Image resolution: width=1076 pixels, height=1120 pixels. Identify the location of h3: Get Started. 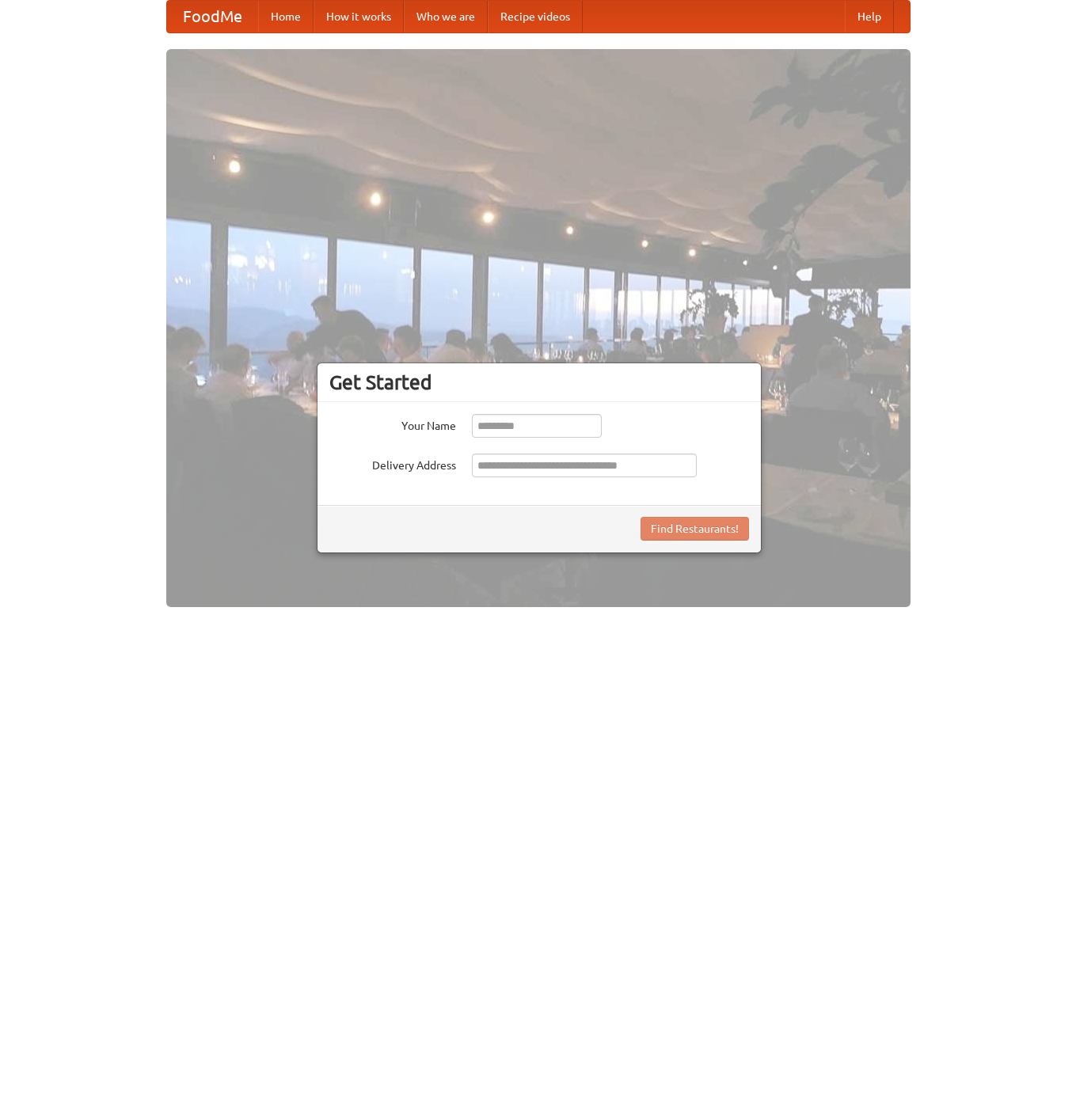
(539, 382).